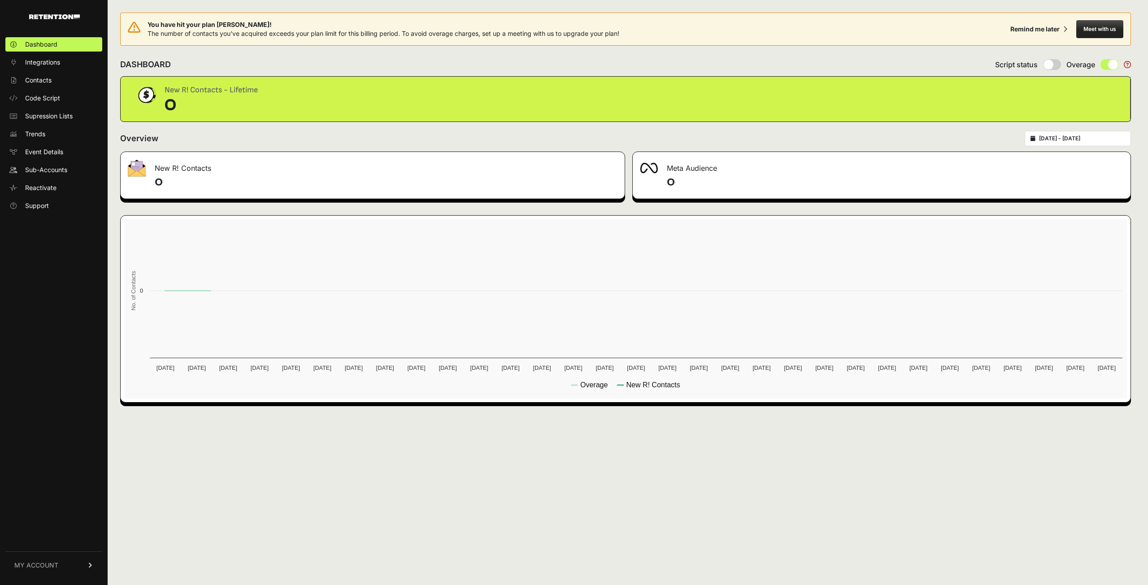 Image resolution: width=1148 pixels, height=585 pixels. What do you see at coordinates (383, 33) in the screenshot?
I see `span: The number of contacts you've acquired exceeds your plan limit for this billing period. To avoid ...` at bounding box center [383, 33].